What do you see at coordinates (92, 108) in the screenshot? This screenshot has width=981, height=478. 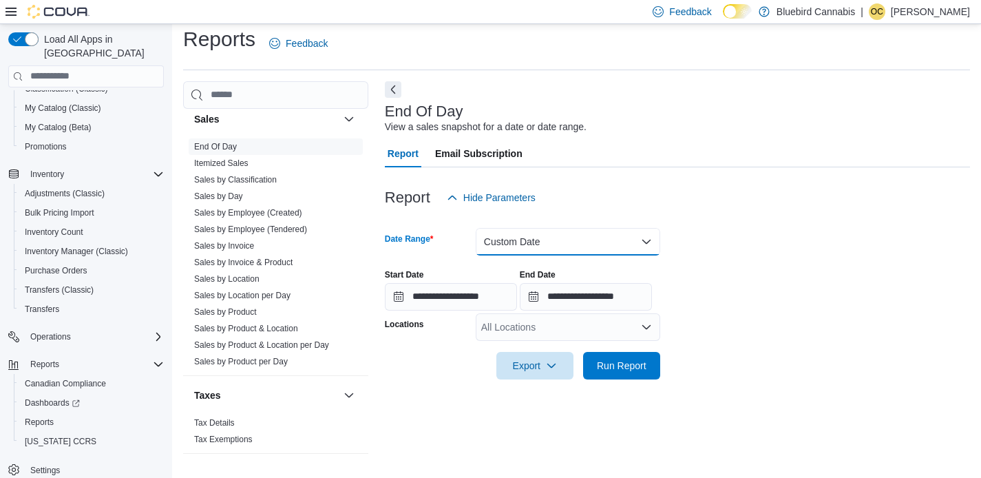 I see `button: My Catalog (Classic)` at bounding box center [92, 108].